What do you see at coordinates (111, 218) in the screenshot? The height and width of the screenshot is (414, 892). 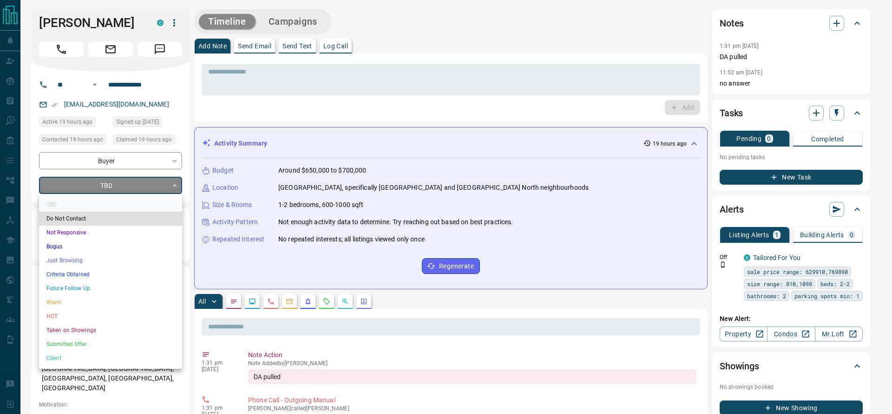 I see `li: Do Not Contact` at bounding box center [111, 218].